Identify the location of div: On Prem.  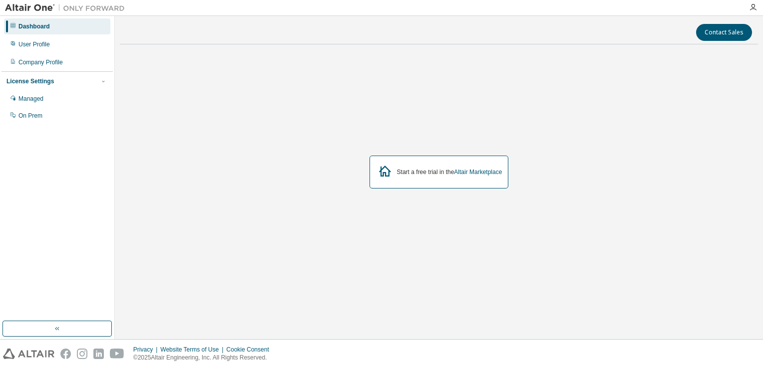
(30, 116).